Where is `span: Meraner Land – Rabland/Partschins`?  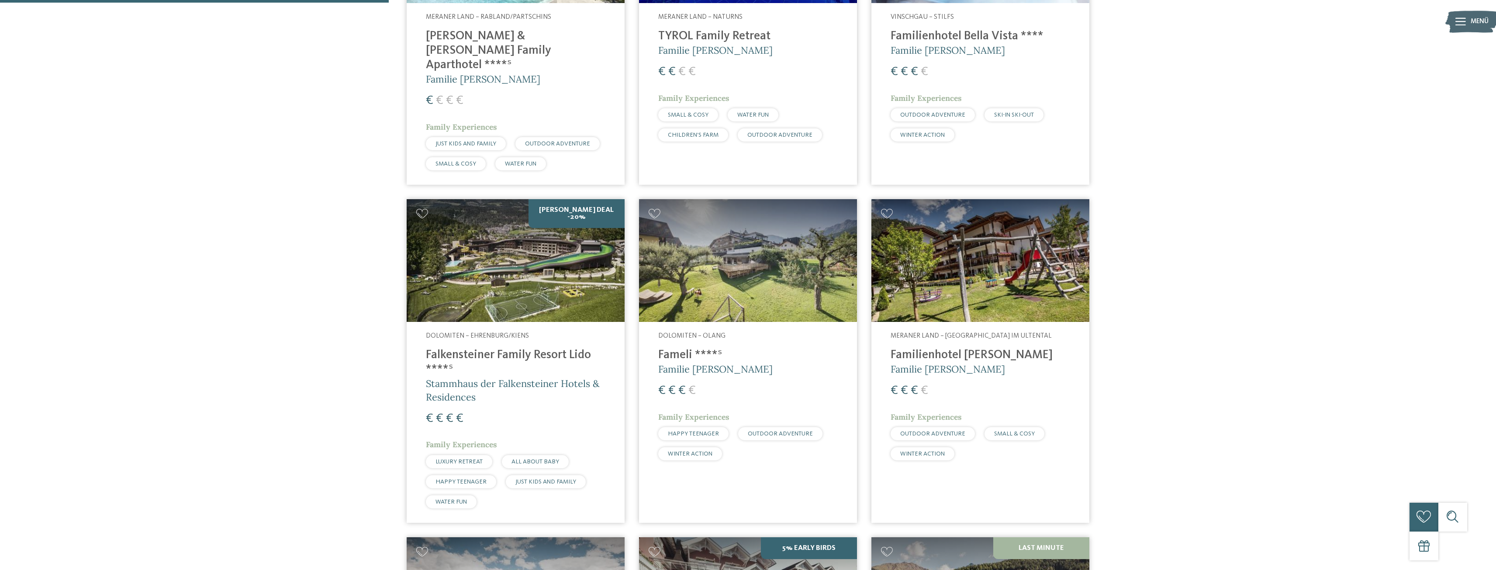
span: Meraner Land – Rabland/Partschins is located at coordinates (488, 17).